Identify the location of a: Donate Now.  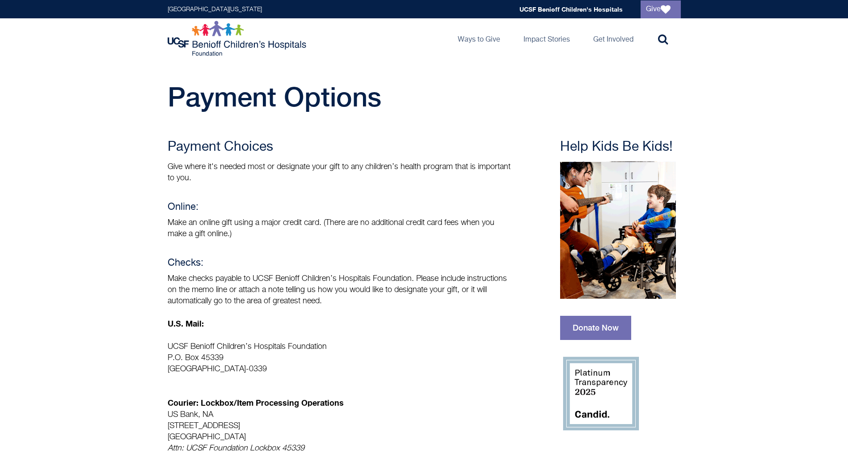
(596, 328).